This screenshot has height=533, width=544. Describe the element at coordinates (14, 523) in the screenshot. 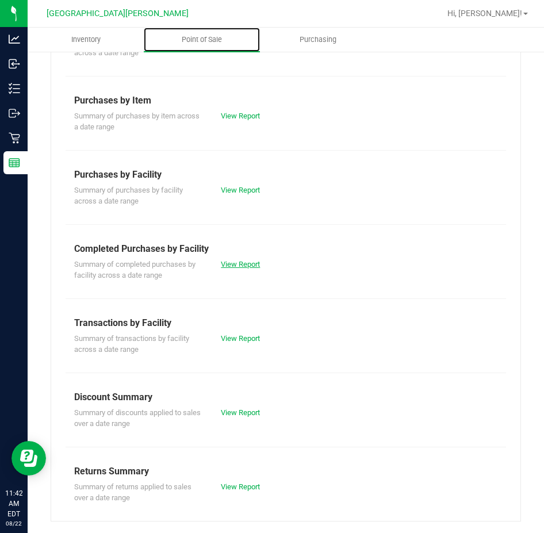

I see `p: 08/22` at that location.